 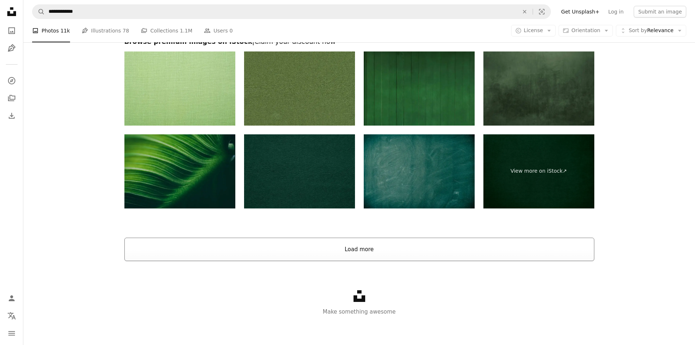 What do you see at coordinates (12, 48) in the screenshot?
I see `a: Illustrations` at bounding box center [12, 48].